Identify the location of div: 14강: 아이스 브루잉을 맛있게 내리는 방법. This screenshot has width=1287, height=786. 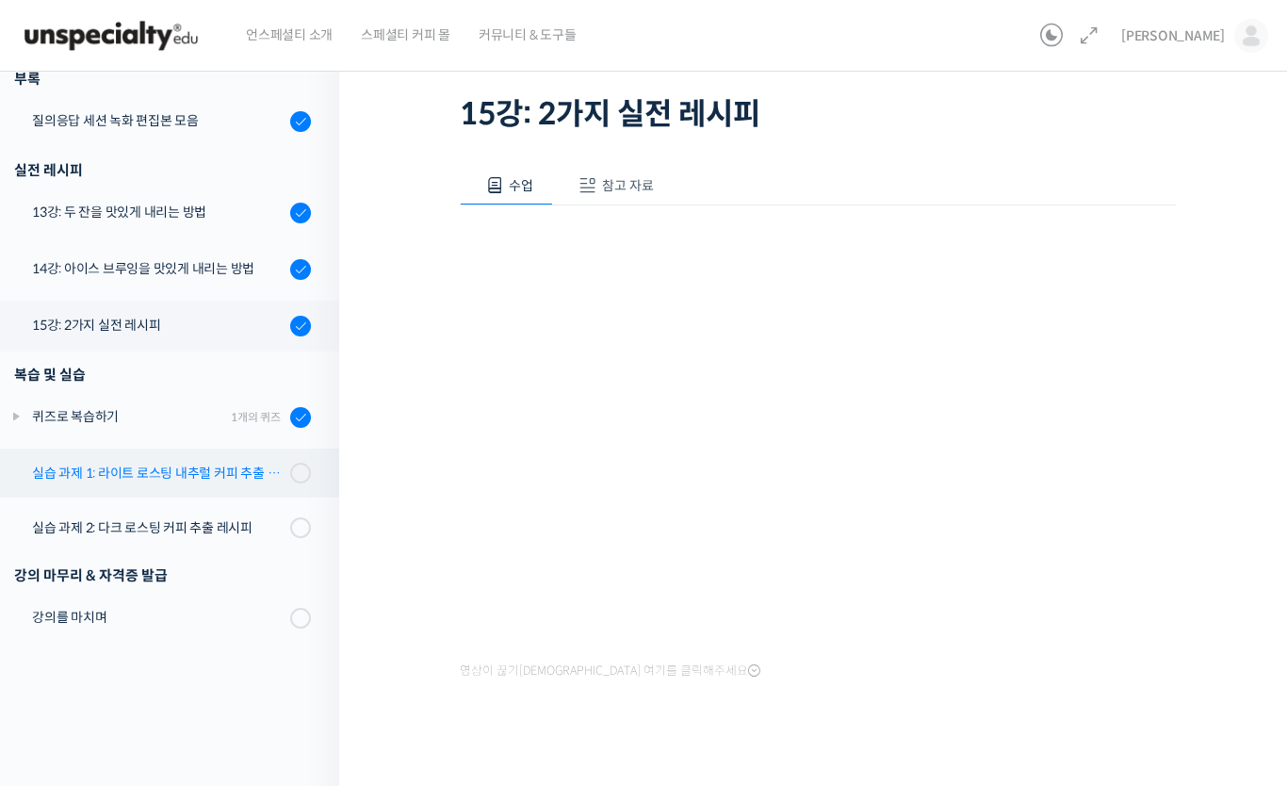
(158, 269).